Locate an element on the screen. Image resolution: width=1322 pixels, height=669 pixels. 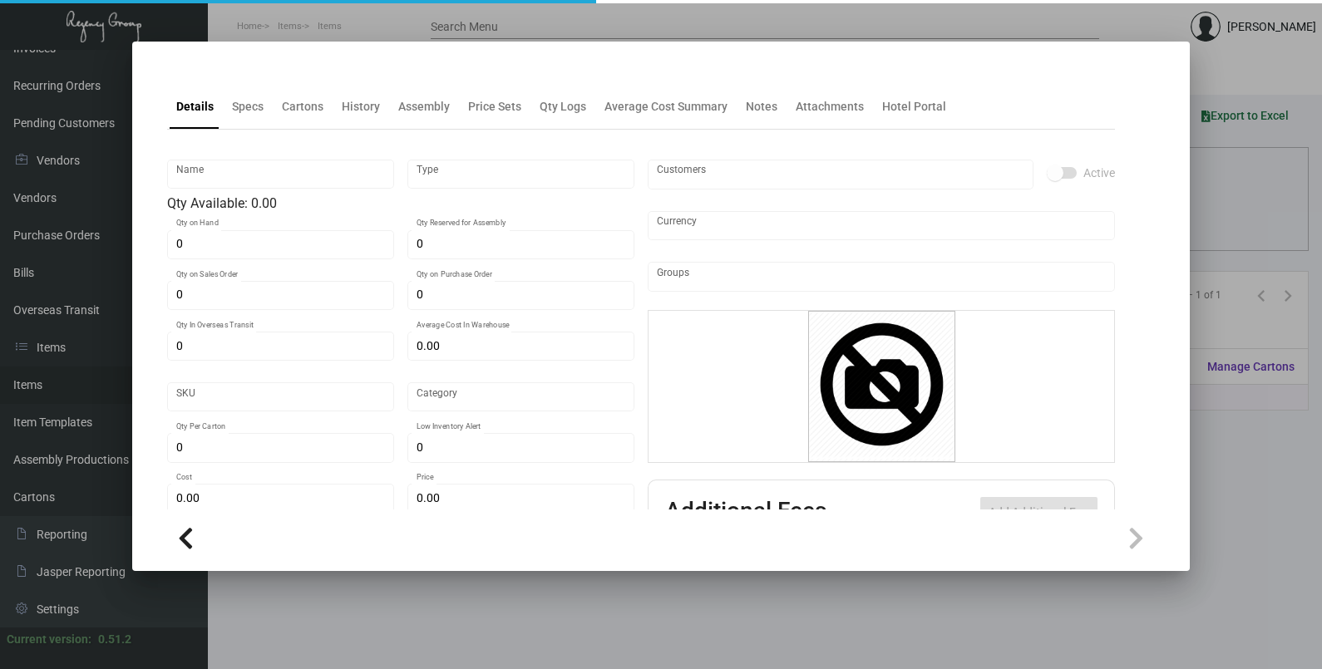
div: Notes is located at coordinates (762, 106).